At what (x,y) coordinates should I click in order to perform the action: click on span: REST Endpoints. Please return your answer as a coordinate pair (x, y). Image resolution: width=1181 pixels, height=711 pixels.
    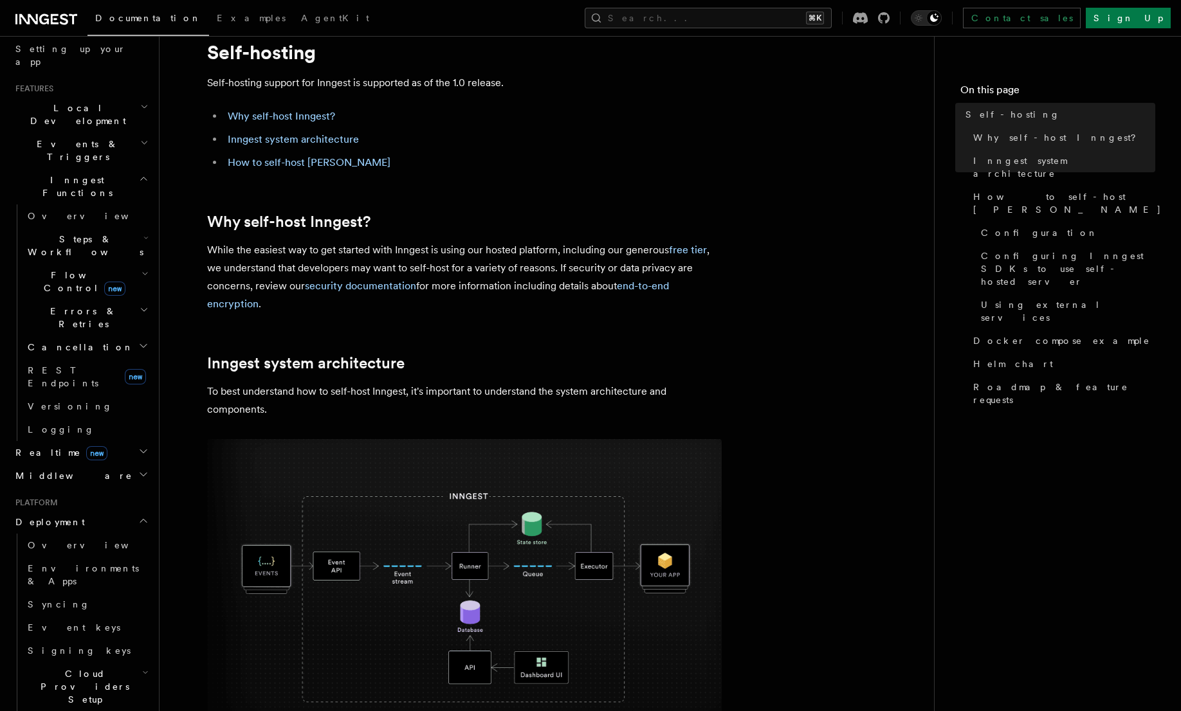
    Looking at the image, I should click on (63, 377).